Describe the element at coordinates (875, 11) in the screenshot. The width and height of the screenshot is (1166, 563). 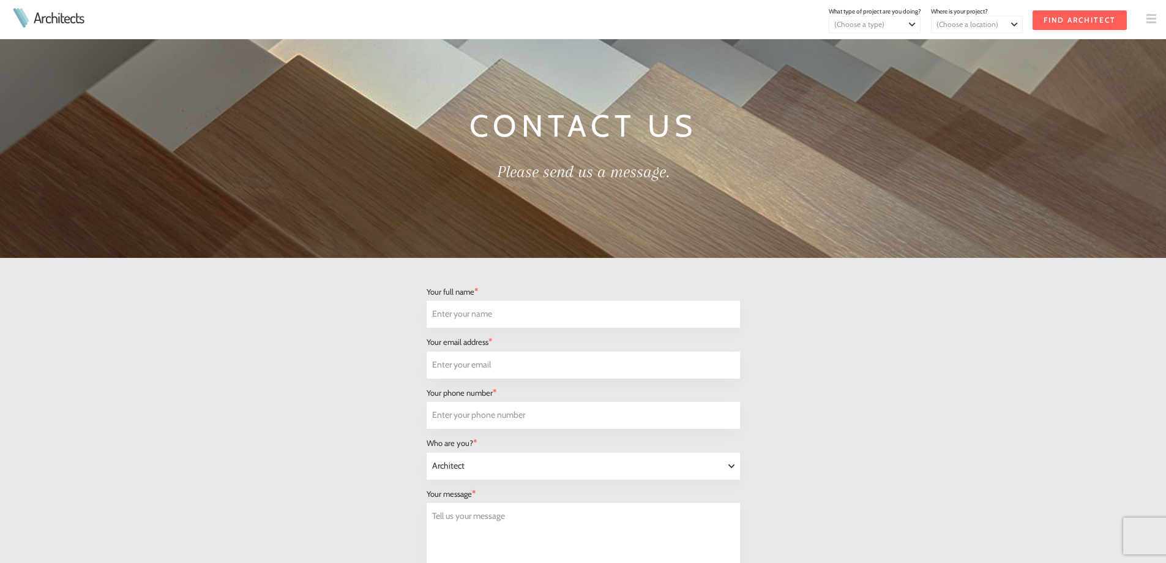
I see `span: What type of project are you doing?` at that location.